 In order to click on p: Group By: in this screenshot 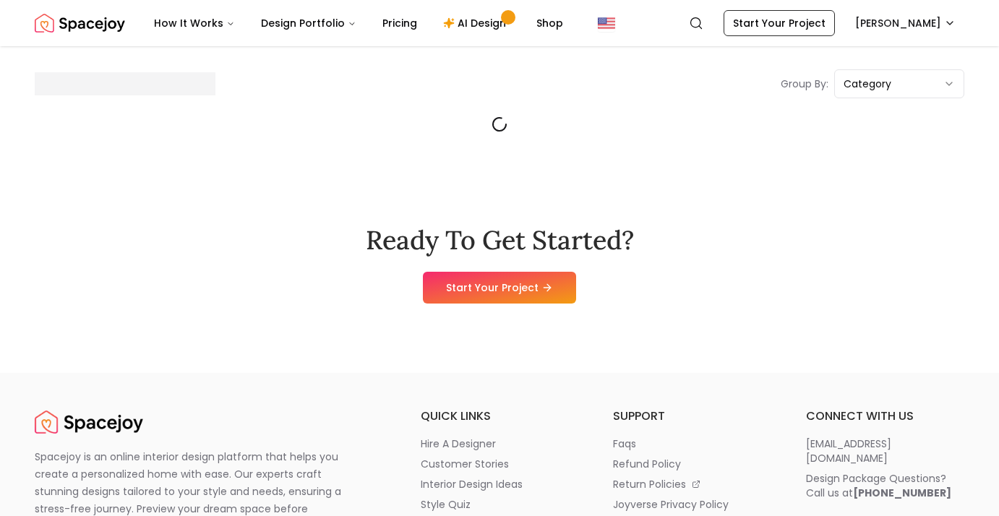, I will do `click(805, 84)`.